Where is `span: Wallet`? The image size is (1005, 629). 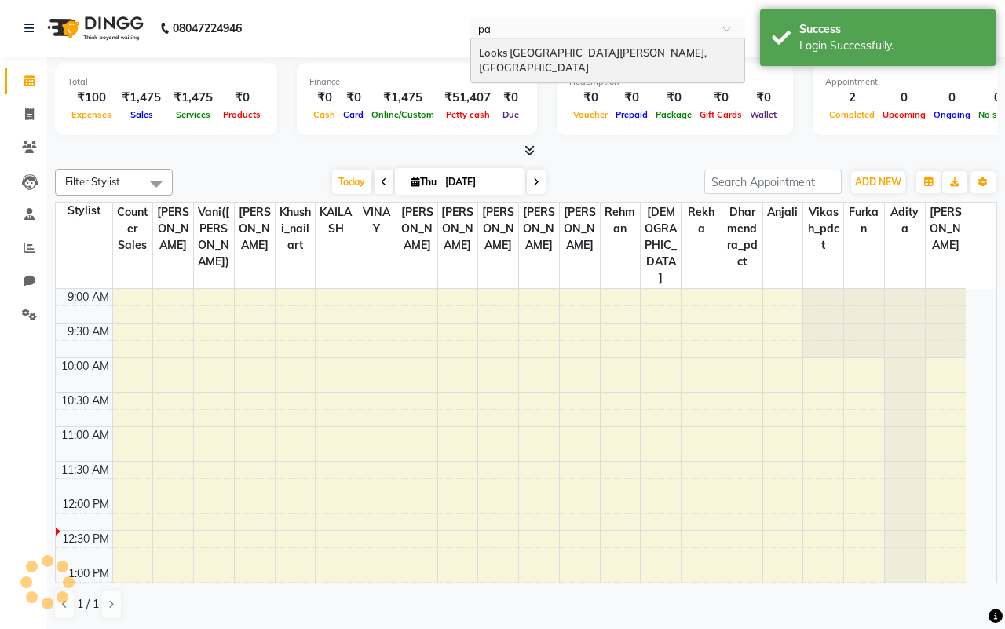 span: Wallet is located at coordinates (763, 115).